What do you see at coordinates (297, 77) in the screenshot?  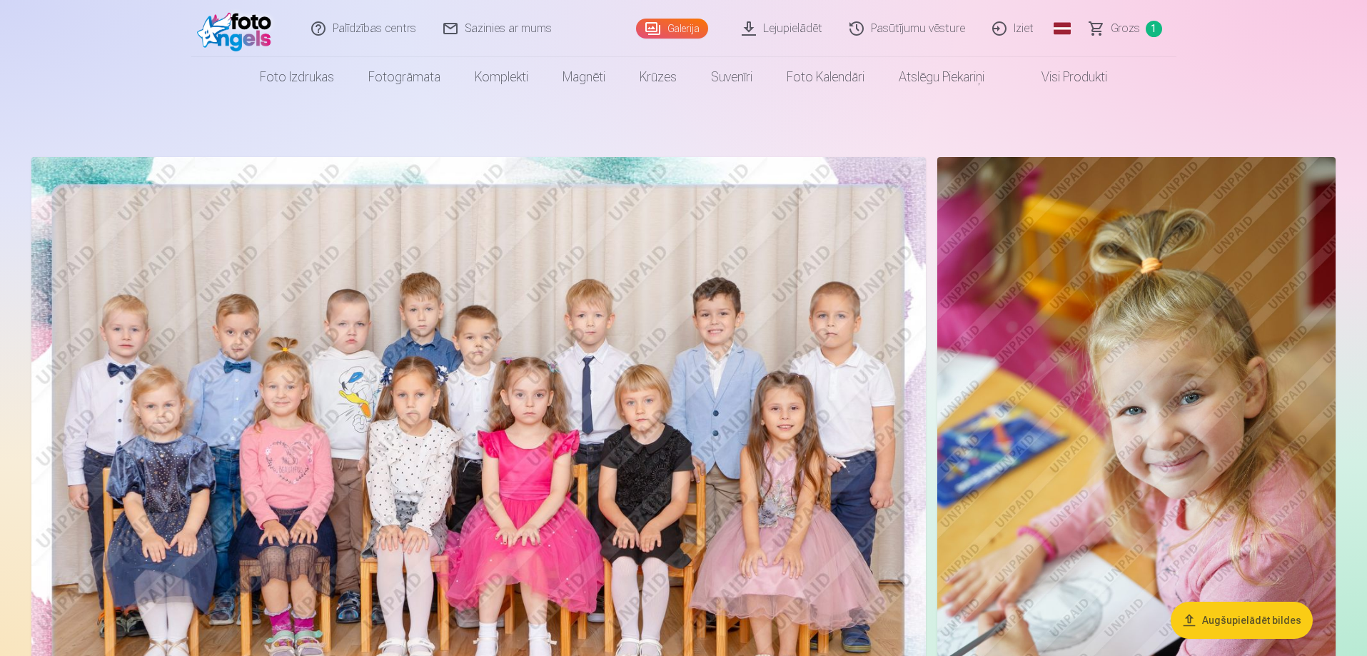 I see `a: Foto izdrukas` at bounding box center [297, 77].